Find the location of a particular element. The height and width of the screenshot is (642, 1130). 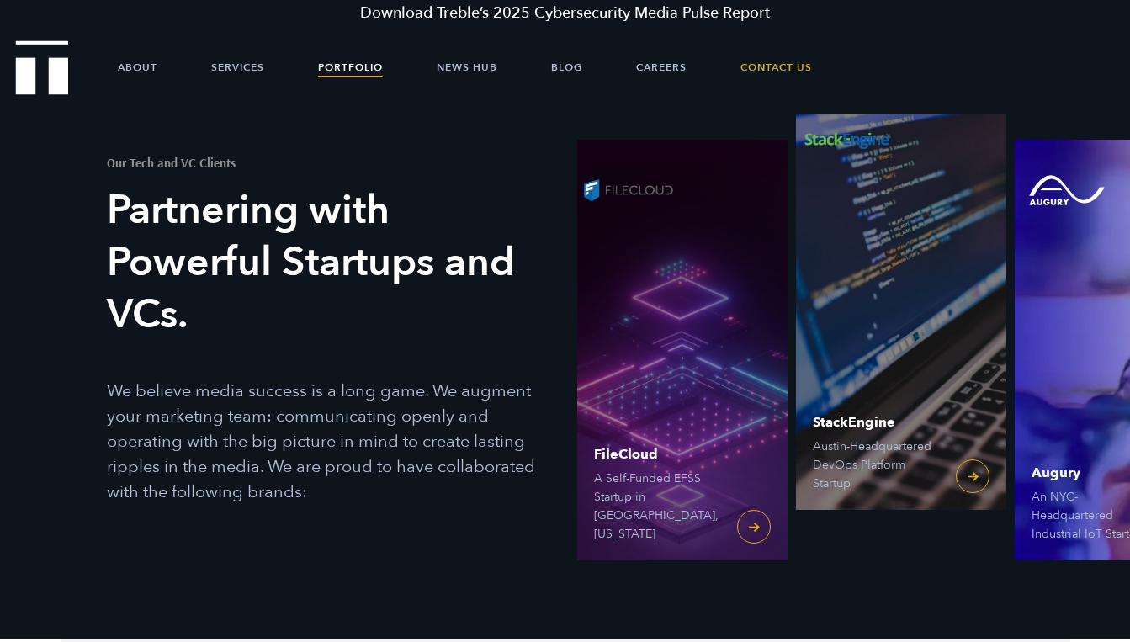

h1: Our Tech and VC Clients is located at coordinates (321, 162).